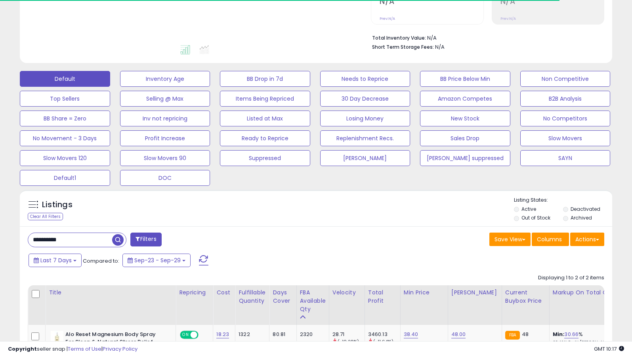  Describe the element at coordinates (510, 239) in the screenshot. I see `button: Save View` at that location.